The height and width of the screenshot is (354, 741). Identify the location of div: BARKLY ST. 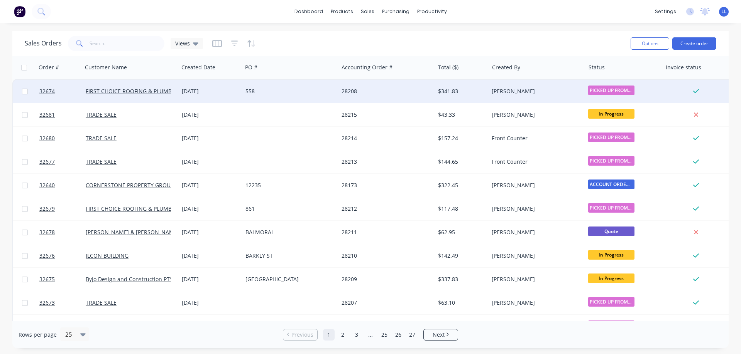
(288, 256).